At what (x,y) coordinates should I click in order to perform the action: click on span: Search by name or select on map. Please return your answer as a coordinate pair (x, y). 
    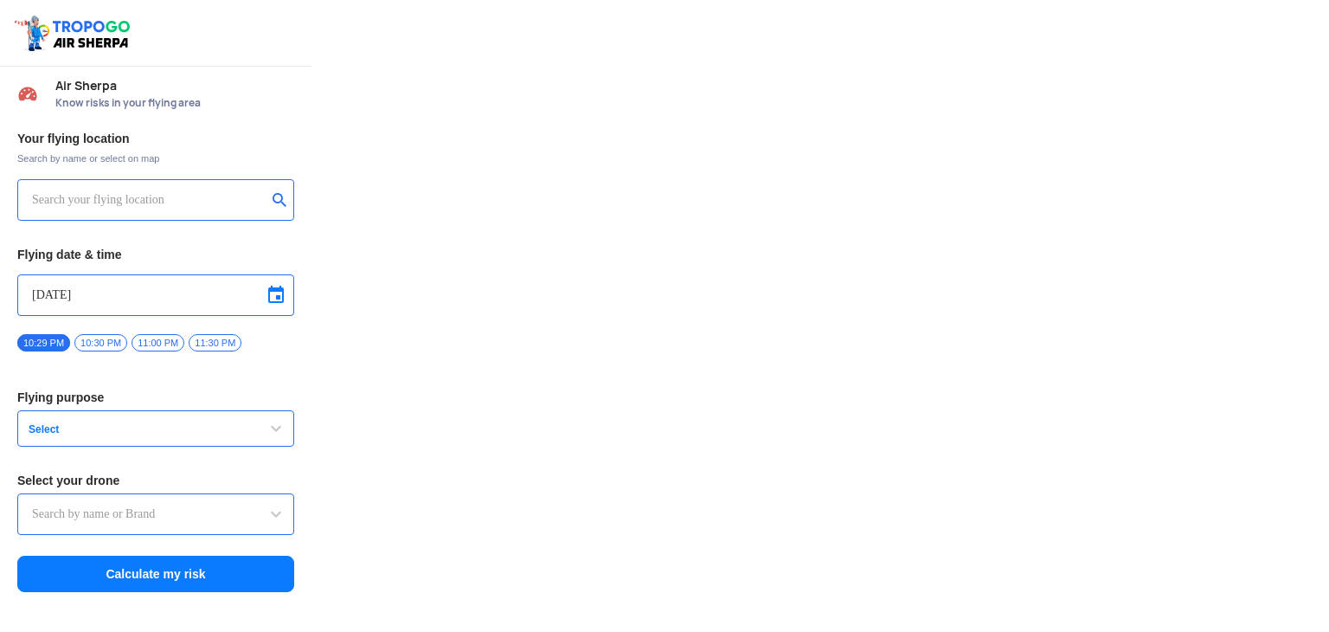
    Looking at the image, I should click on (156, 158).